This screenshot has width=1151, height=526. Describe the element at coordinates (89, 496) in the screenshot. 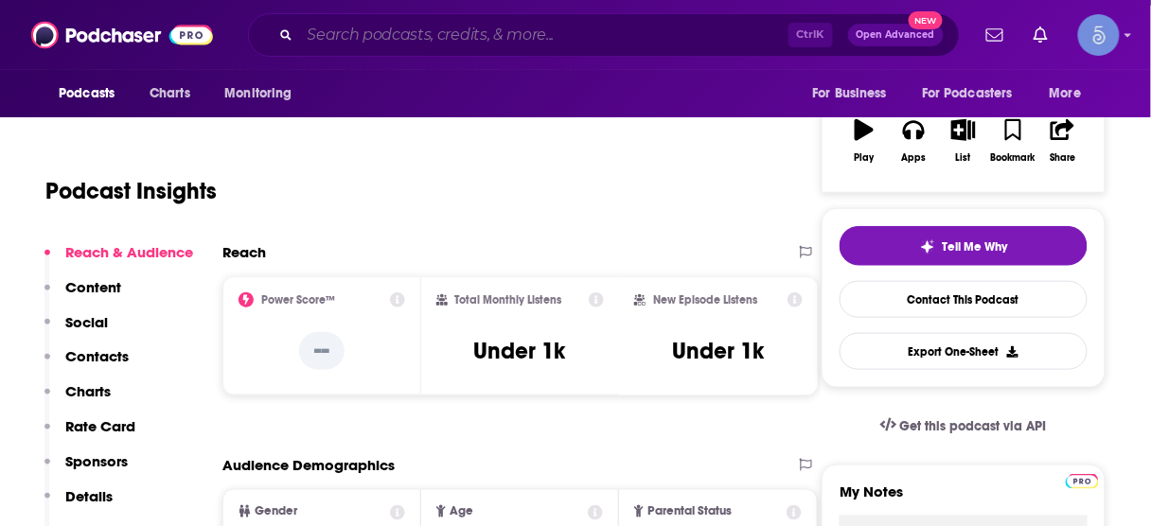

I see `p: Details` at that location.